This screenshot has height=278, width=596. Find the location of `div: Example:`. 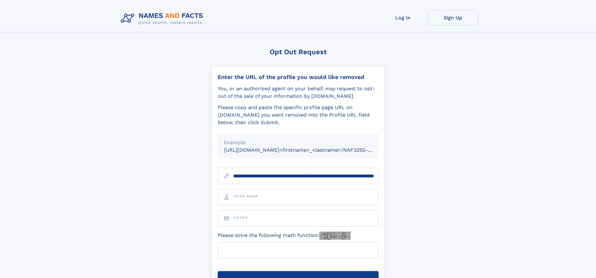

div: Example: is located at coordinates (298, 142).